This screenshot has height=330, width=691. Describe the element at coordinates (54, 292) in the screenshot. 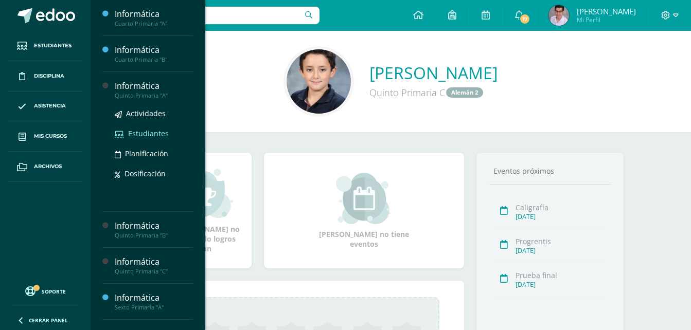

I see `span: Soporte` at that location.